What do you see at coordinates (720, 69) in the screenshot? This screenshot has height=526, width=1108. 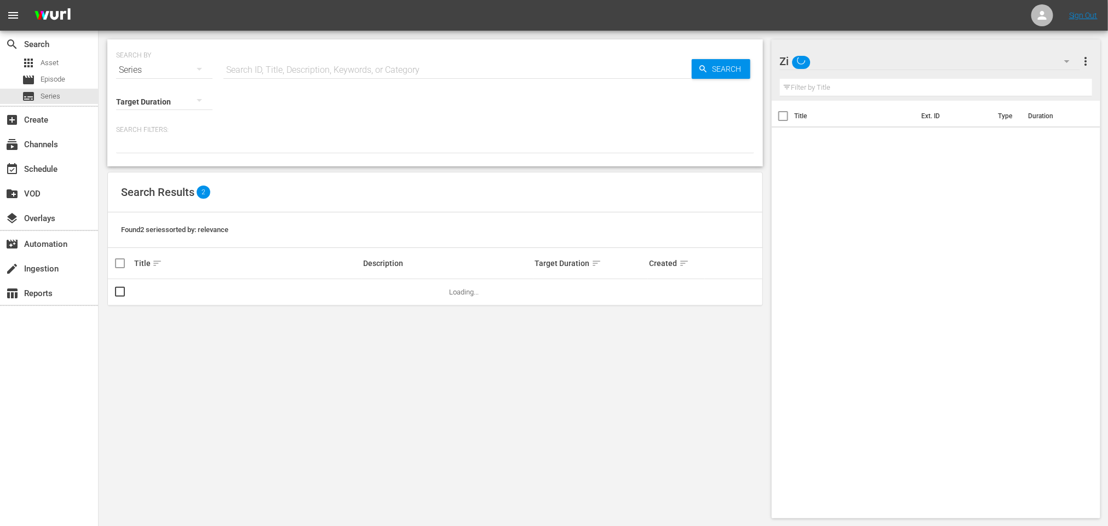 I see `button: Search` at bounding box center [720, 69].